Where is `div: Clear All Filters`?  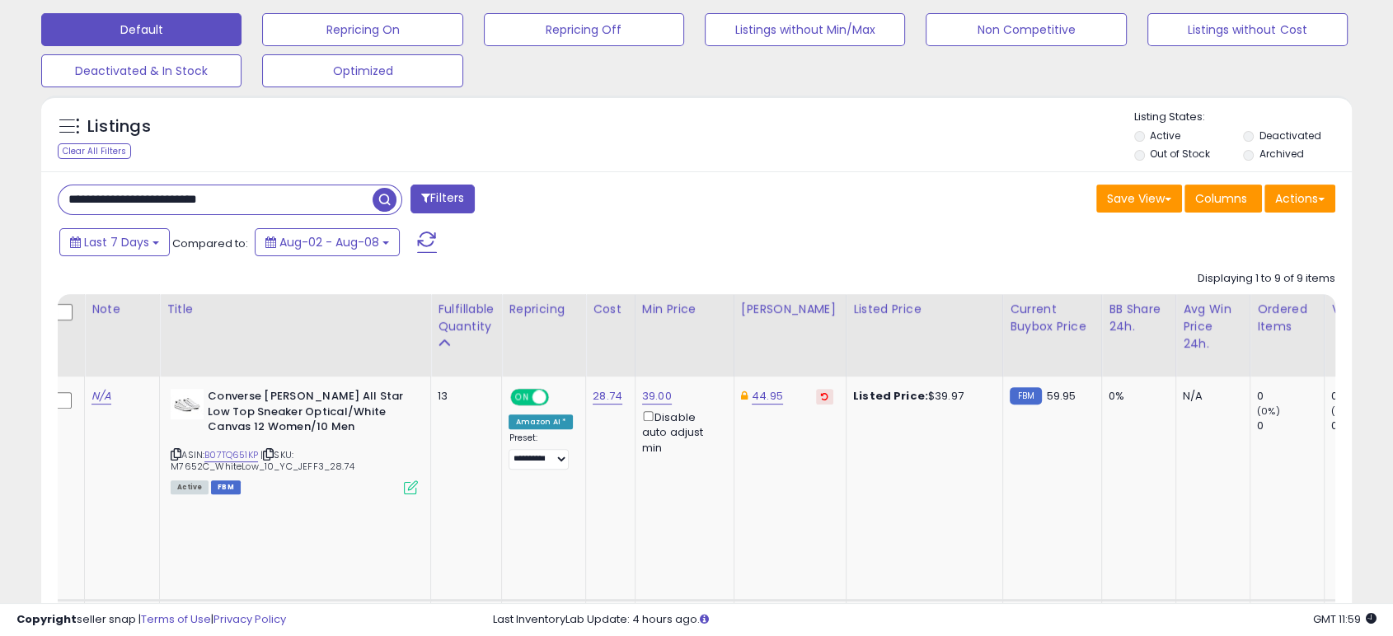 div: Clear All Filters is located at coordinates (94, 151).